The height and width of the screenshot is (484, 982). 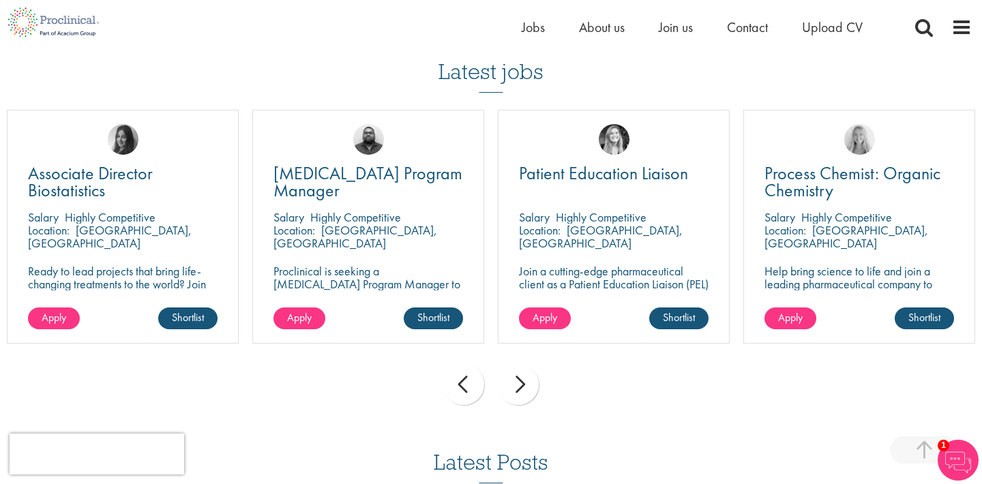 I want to click on a: Shannon Briggs, so click(x=859, y=139).